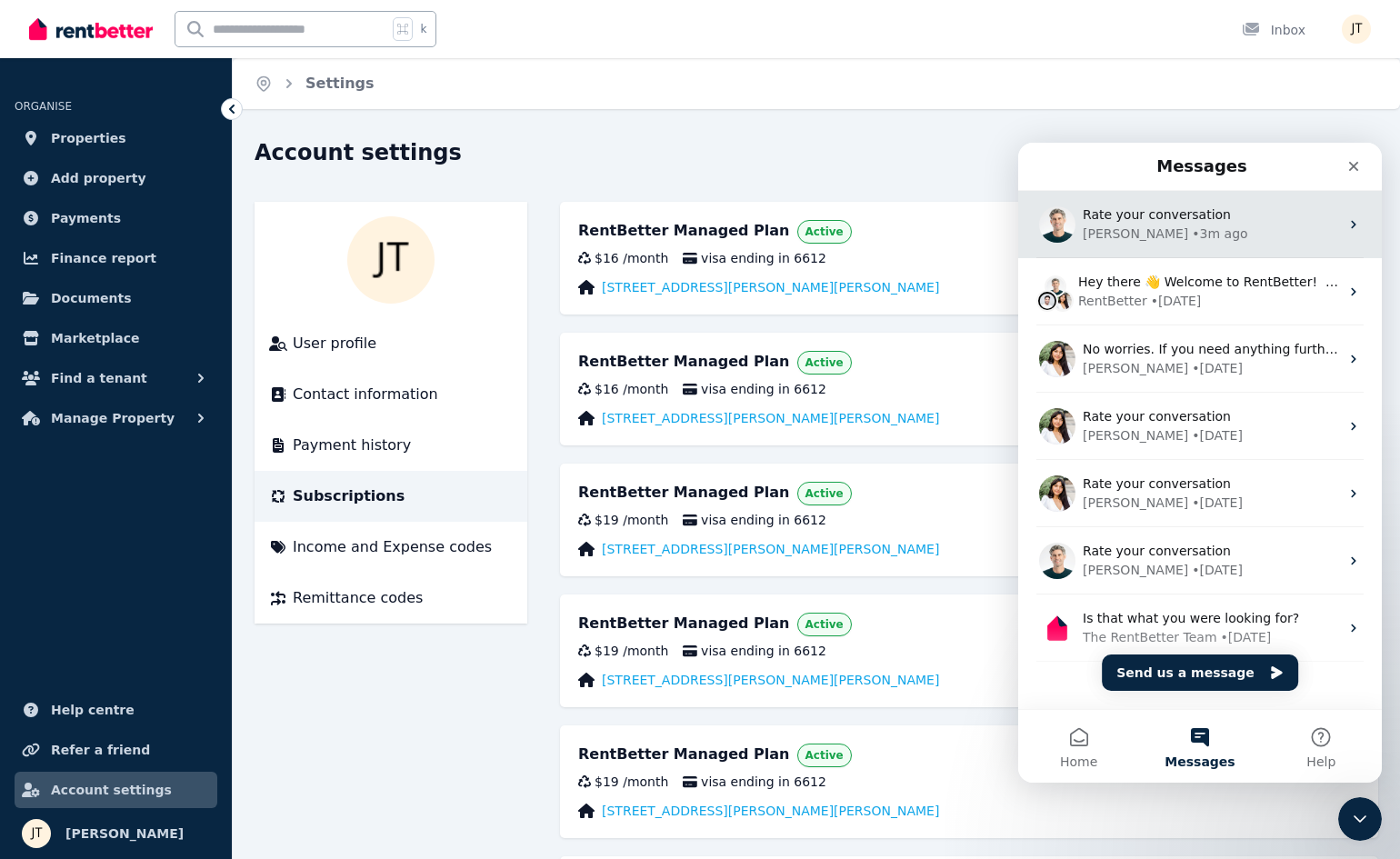  Describe the element at coordinates (181, 530) in the screenshot. I see `button: Send us a message` at that location.